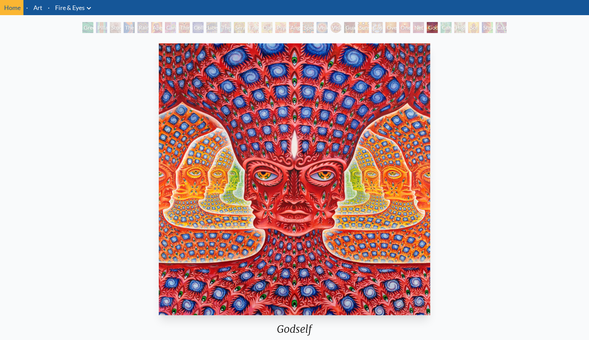 Image resolution: width=589 pixels, height=340 pixels. What do you see at coordinates (460, 28) in the screenshot?
I see `div: Higher Vision` at bounding box center [460, 28].